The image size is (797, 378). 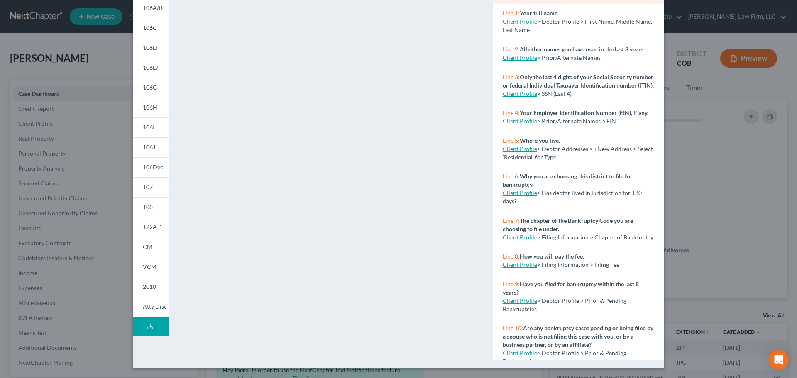 I want to click on a: 106I, so click(x=151, y=127).